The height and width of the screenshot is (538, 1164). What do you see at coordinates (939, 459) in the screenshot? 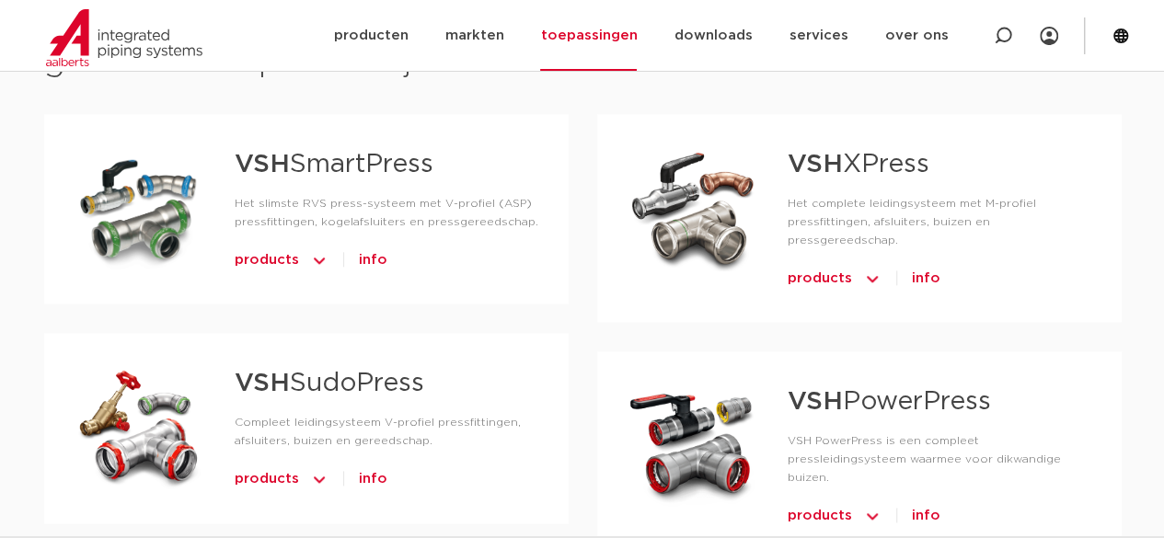
I see `p: VSH PowerPress is een compleet pressleidingsysteem waarmee voor dikwandige buizen.` at bounding box center [939, 459].